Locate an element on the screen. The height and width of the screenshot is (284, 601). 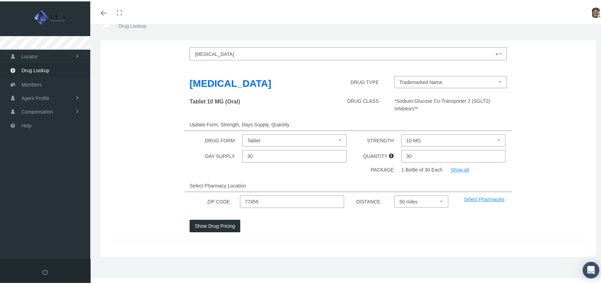
label: Update Form, Strength, Days Supply, Quantity is located at coordinates (242, 123).